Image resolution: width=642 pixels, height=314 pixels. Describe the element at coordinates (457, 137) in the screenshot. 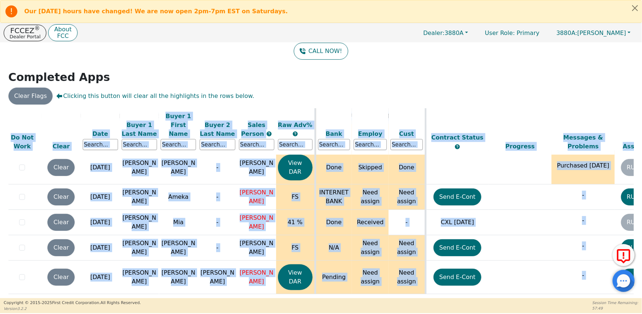

I see `span: Contract Status` at that location.